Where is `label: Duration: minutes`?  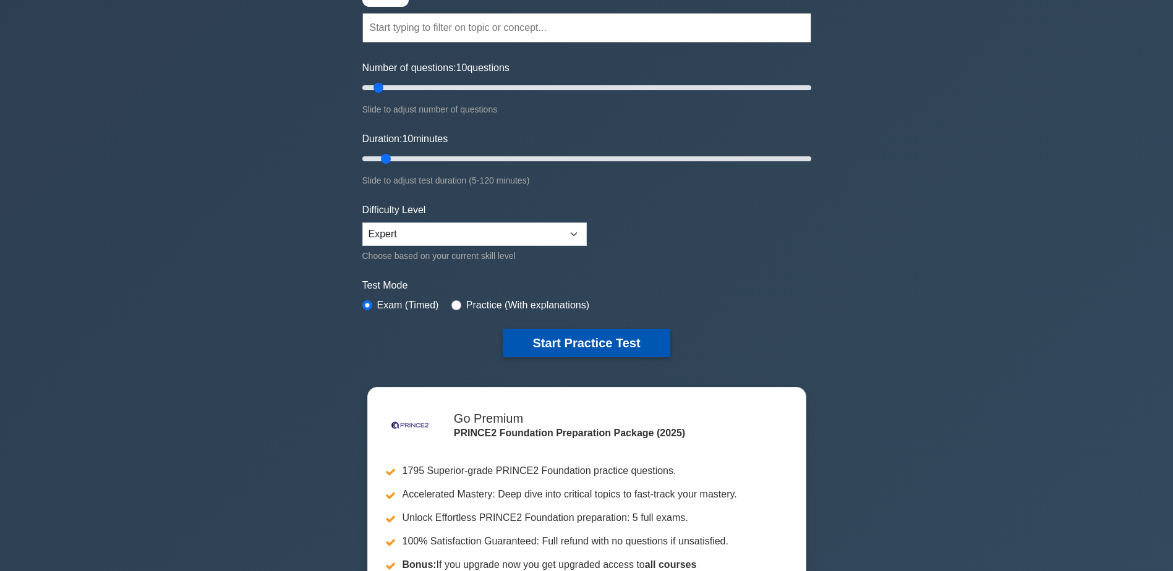 label: Duration: minutes is located at coordinates (405, 139).